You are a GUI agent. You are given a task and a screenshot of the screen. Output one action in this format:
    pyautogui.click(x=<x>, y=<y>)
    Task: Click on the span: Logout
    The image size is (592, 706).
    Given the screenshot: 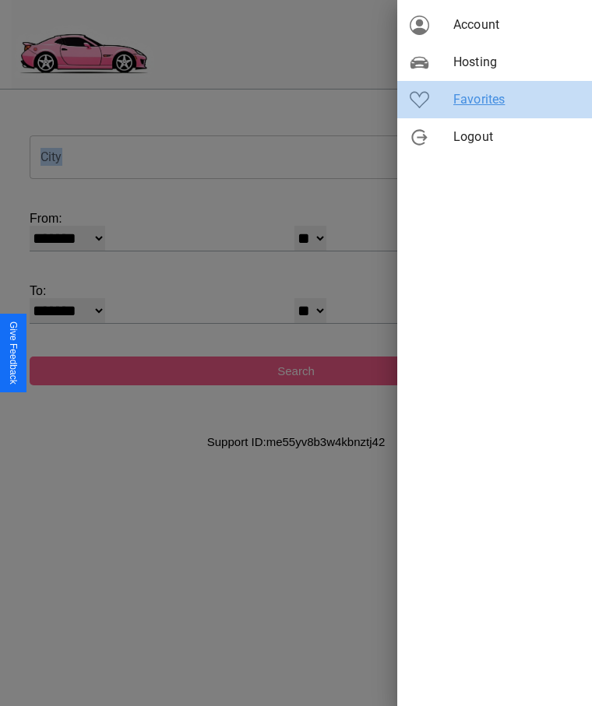 What is the action you would take?
    pyautogui.click(x=516, y=137)
    